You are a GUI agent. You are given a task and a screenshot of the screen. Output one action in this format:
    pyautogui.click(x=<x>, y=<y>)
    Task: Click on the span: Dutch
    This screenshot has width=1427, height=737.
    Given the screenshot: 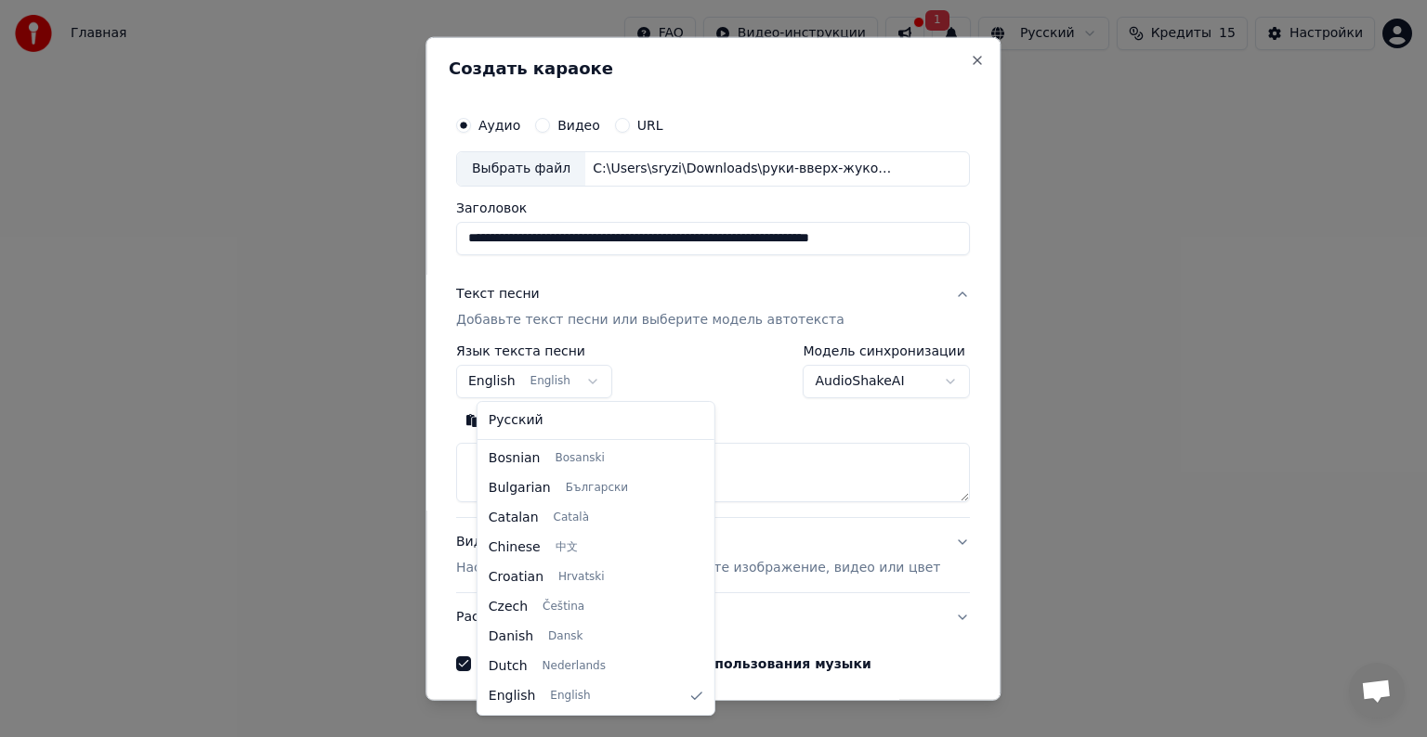 What is the action you would take?
    pyautogui.click(x=508, y=667)
    